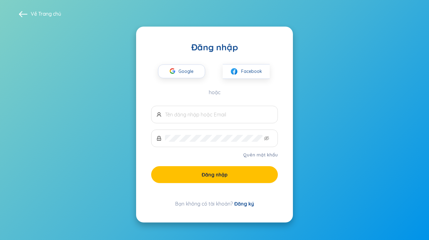  What do you see at coordinates (218, 115) in the screenshot?
I see `input: Tên đăng nhập hoặc Email` at bounding box center [218, 115].